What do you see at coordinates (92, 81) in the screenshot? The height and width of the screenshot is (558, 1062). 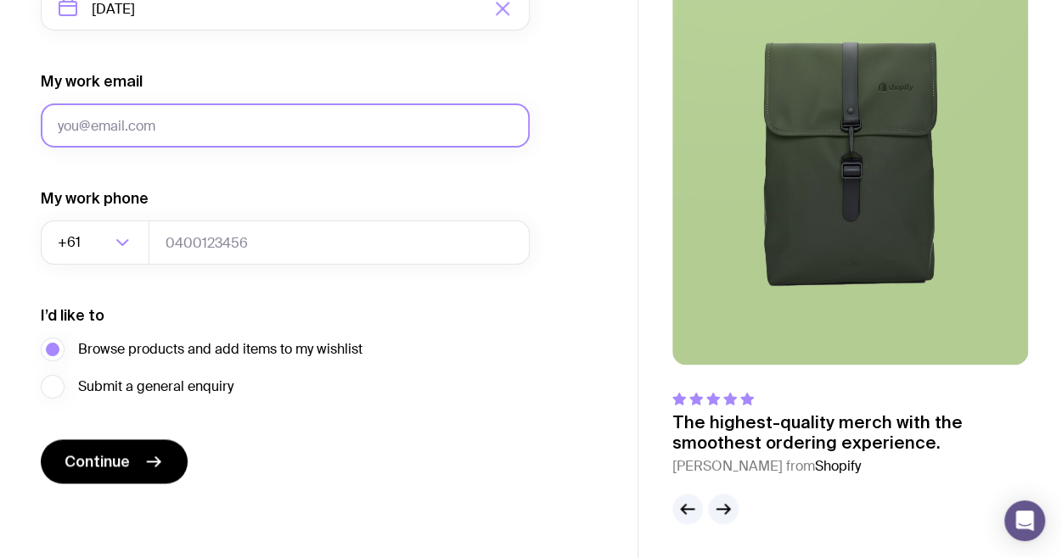 I see `label: My work email` at bounding box center [92, 81].